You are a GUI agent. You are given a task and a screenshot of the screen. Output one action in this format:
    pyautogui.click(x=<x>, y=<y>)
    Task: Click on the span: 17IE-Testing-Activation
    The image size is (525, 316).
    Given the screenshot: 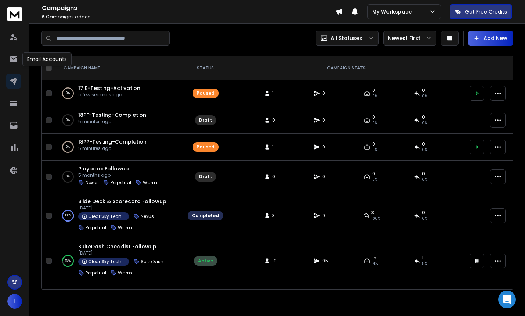 What is the action you would take?
    pyautogui.click(x=109, y=88)
    